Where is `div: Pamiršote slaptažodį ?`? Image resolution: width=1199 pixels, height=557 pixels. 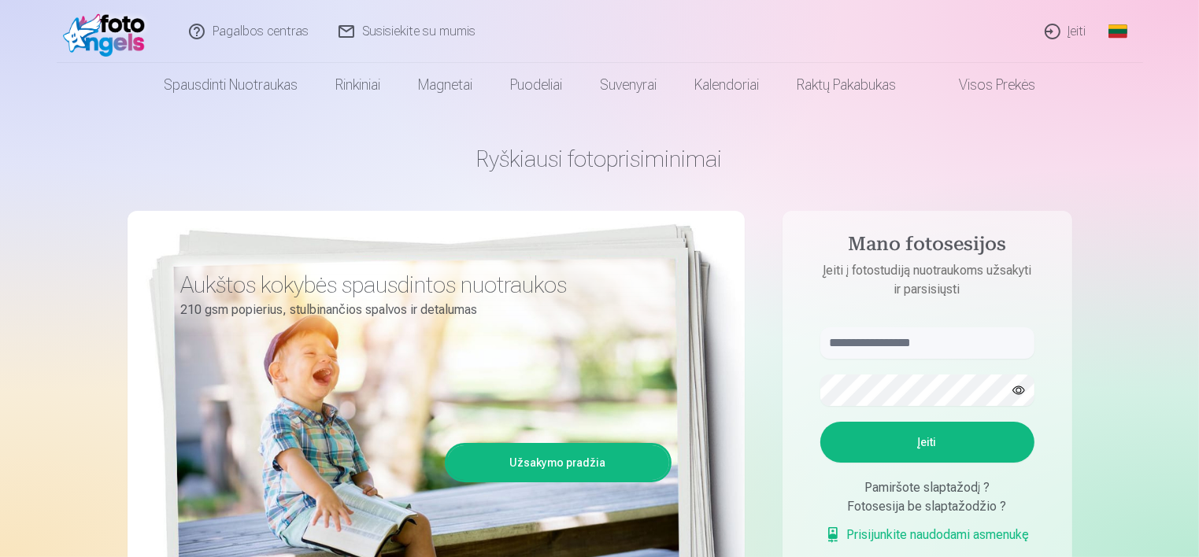
div: Pamiršote slaptažodį ? is located at coordinates (928, 488).